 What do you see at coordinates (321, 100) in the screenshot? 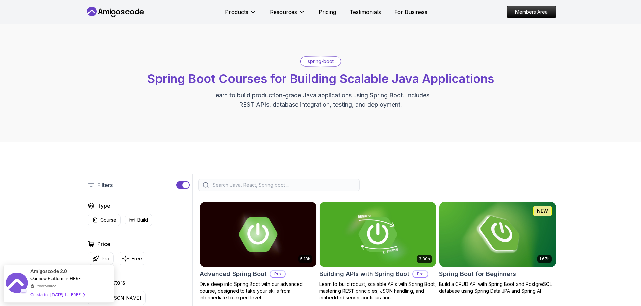
I see `p: Learn to build production-grade Java applications using Spring Boot. Includes REST APIs, database...` at bounding box center [321, 100].